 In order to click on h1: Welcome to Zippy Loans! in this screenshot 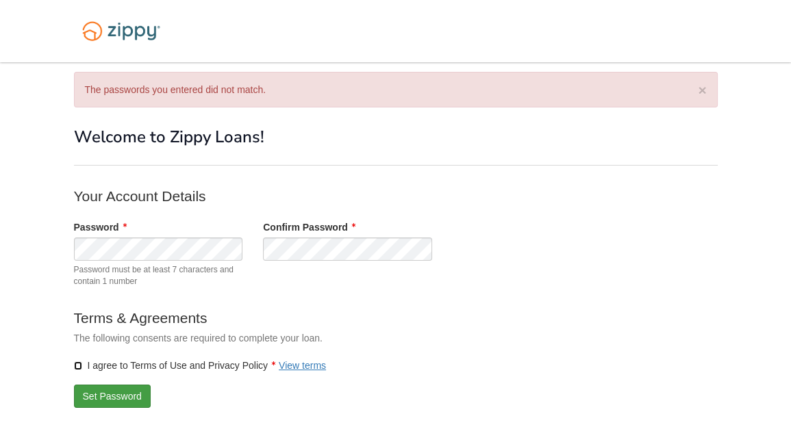, I will do `click(396, 137)`.